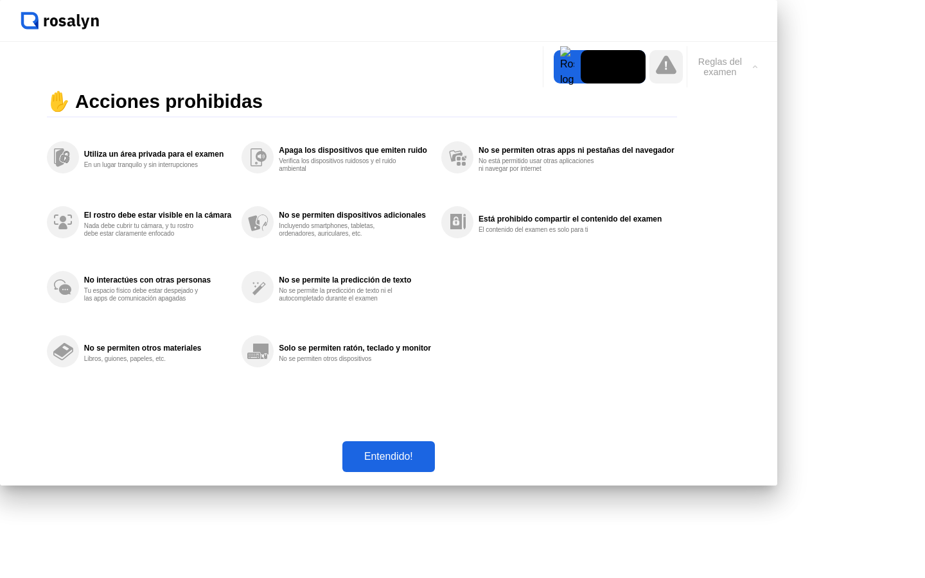 The image size is (925, 578). Describe the element at coordinates (157, 215) in the screenshot. I see `div: El rostro debe estar visible en la cámara` at that location.